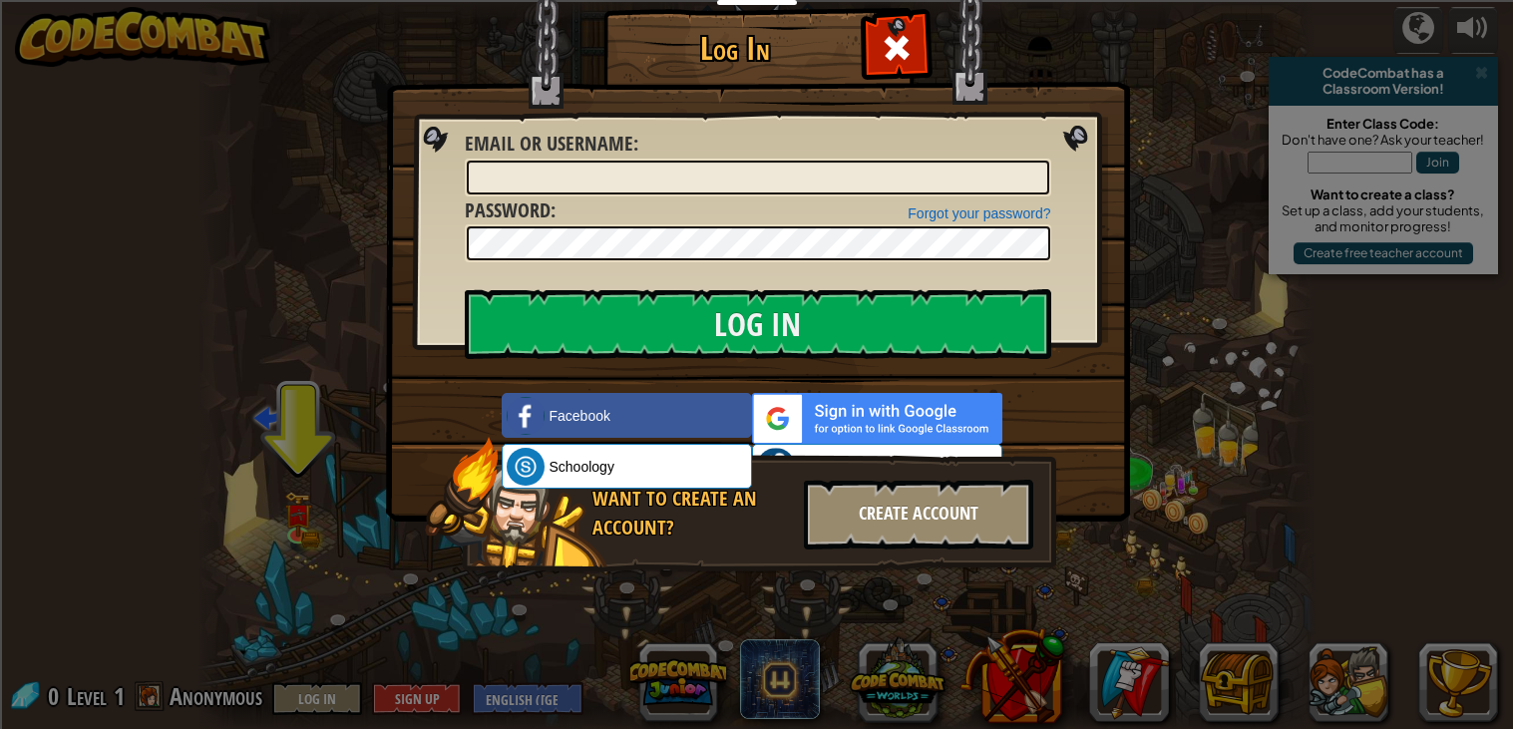  What do you see at coordinates (508, 209) in the screenshot?
I see `span: Password` at bounding box center [508, 209].